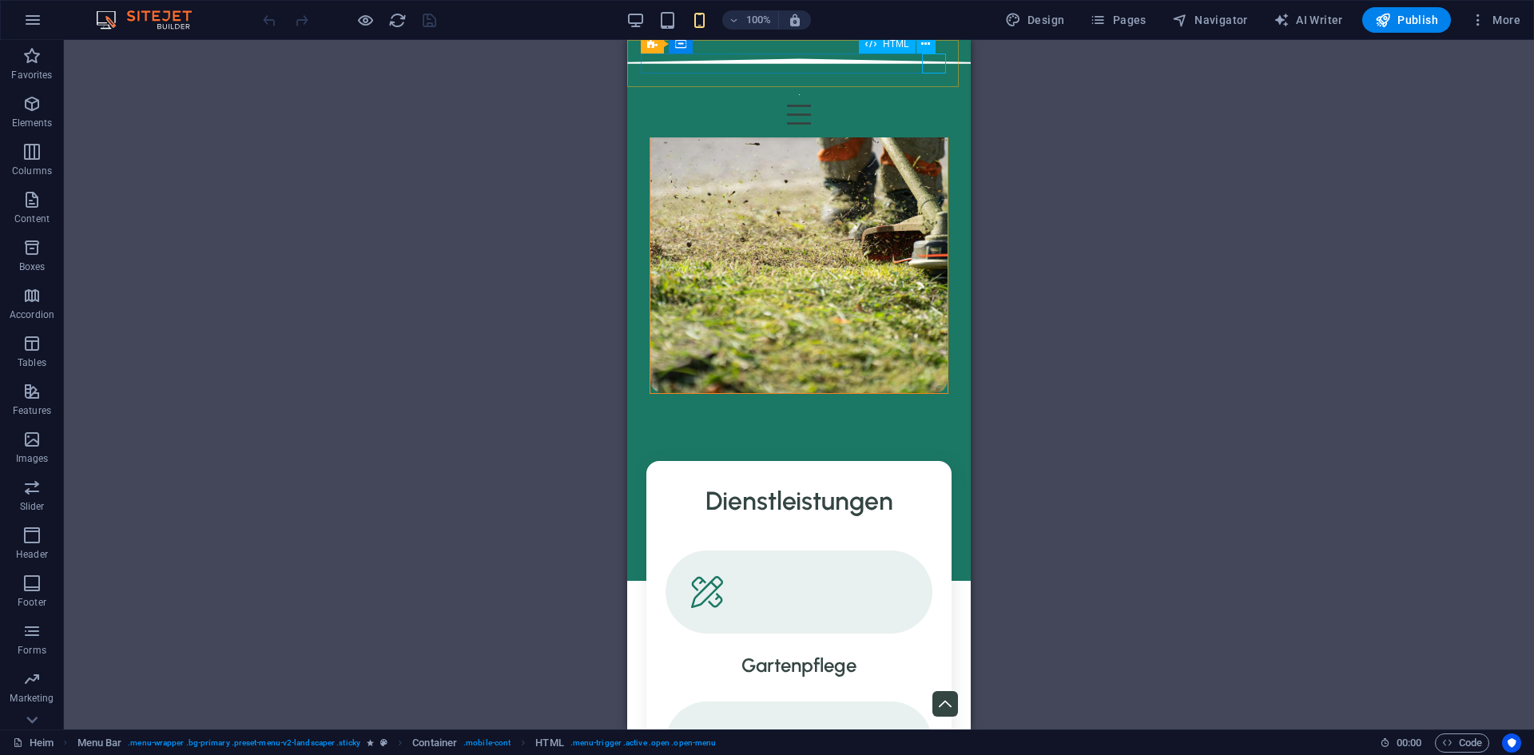  I want to click on p: Header, so click(32, 554).